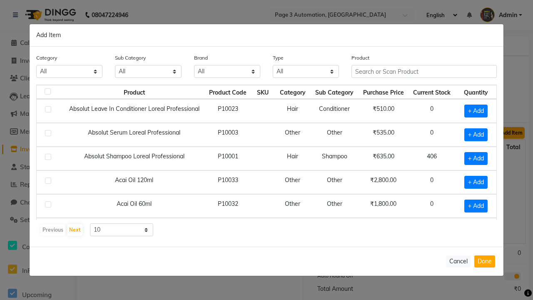 This screenshot has width=533, height=300. Describe the element at coordinates (485, 261) in the screenshot. I see `button: Done` at that location.